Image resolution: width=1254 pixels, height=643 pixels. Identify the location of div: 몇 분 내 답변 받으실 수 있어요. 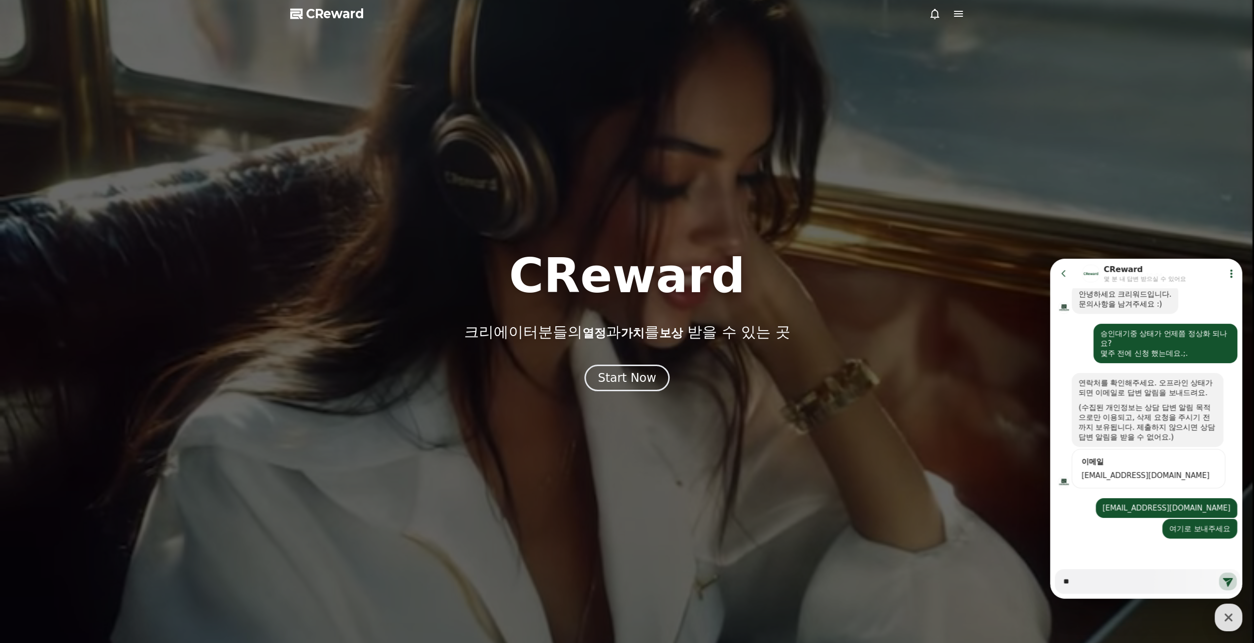
(95, 20).